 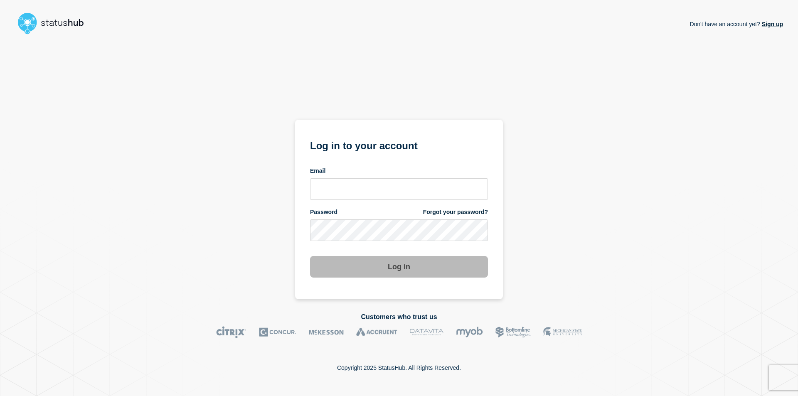 I want to click on img: StatusHub logo, so click(x=54, y=23).